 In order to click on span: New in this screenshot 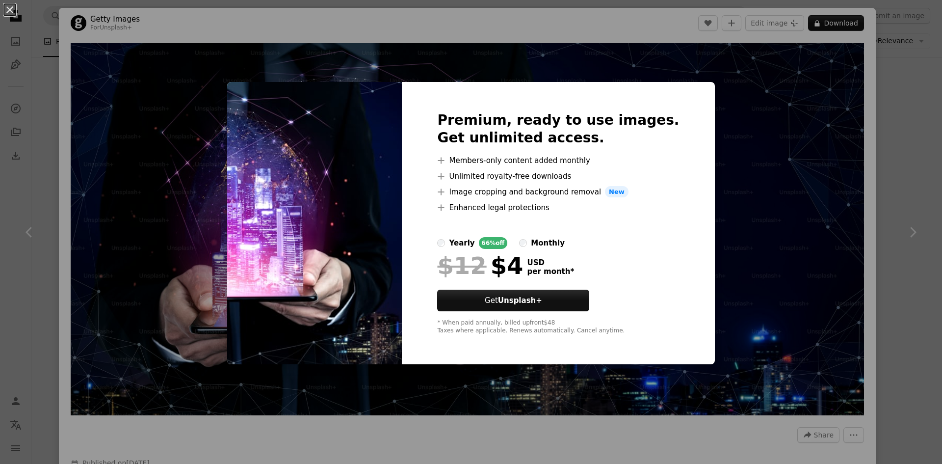, I will do `click(617, 192)`.